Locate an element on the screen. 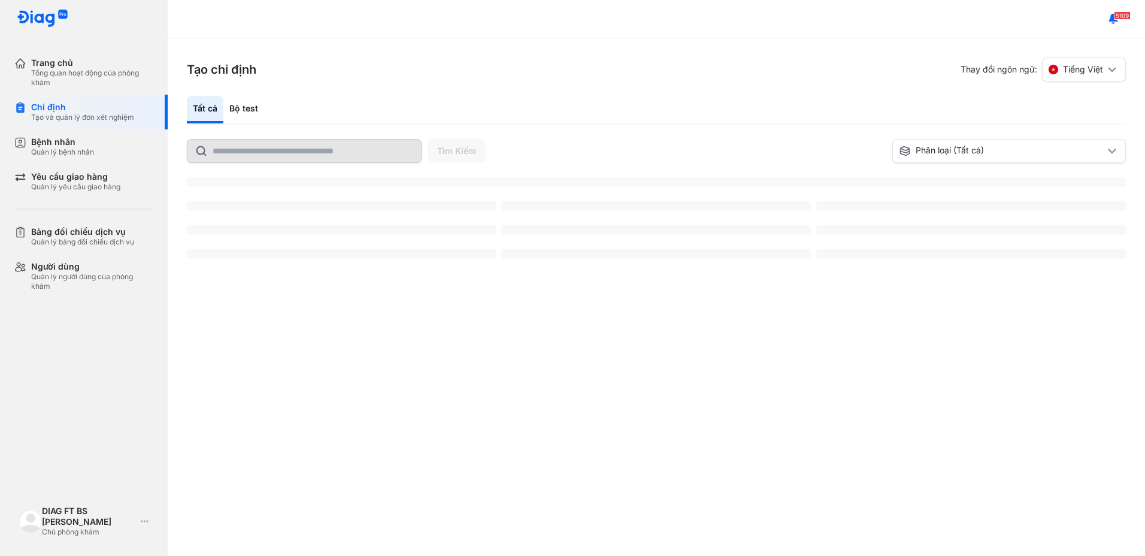  div: Người dùng is located at coordinates (92, 266).